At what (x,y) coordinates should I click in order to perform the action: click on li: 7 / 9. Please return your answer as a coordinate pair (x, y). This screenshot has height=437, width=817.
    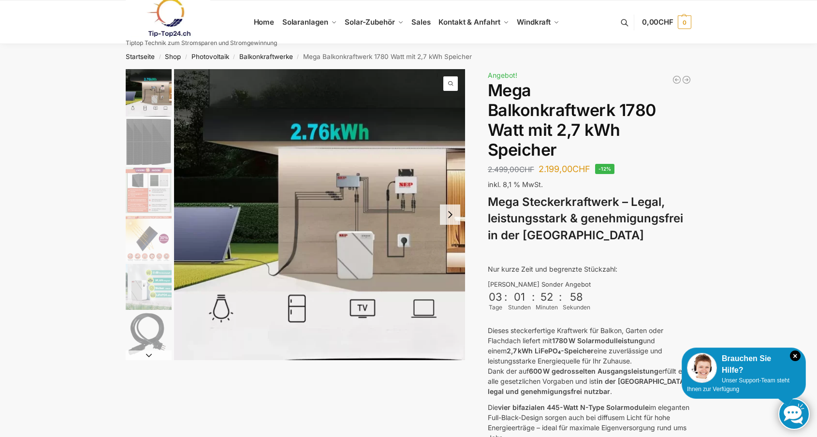
    Looking at the image, I should click on (147, 383).